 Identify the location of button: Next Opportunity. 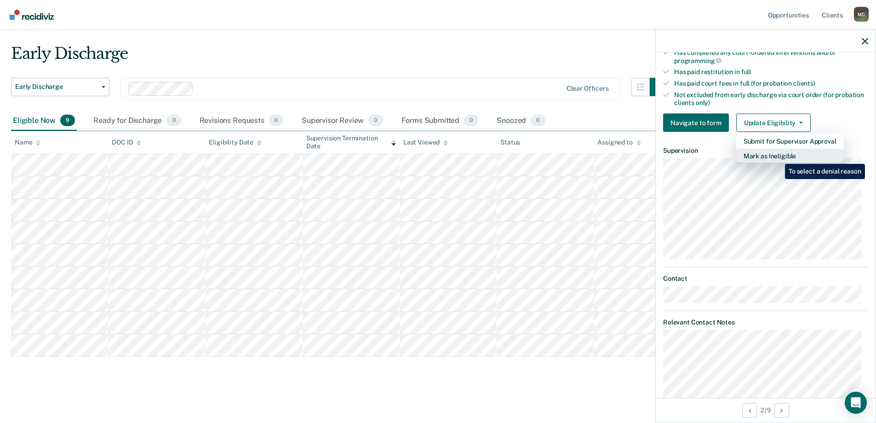
(782, 410).